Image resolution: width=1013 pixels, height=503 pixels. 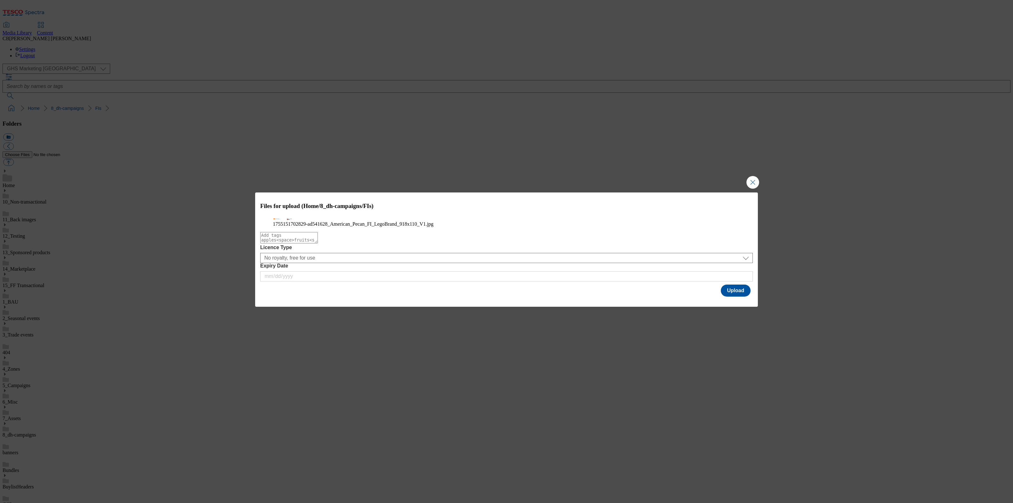 I want to click on button: Upload, so click(x=736, y=291).